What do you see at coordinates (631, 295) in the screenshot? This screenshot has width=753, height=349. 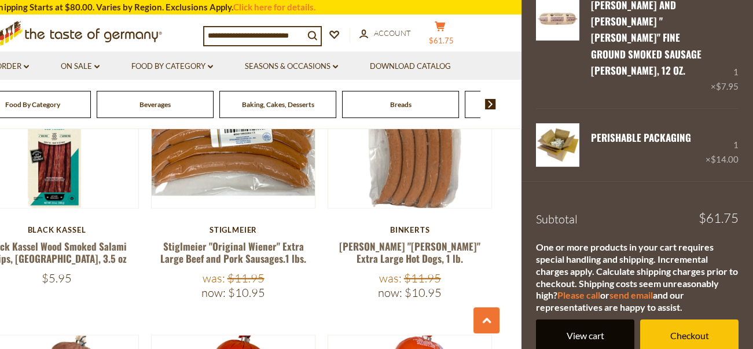 I see `a: send email` at bounding box center [631, 295].